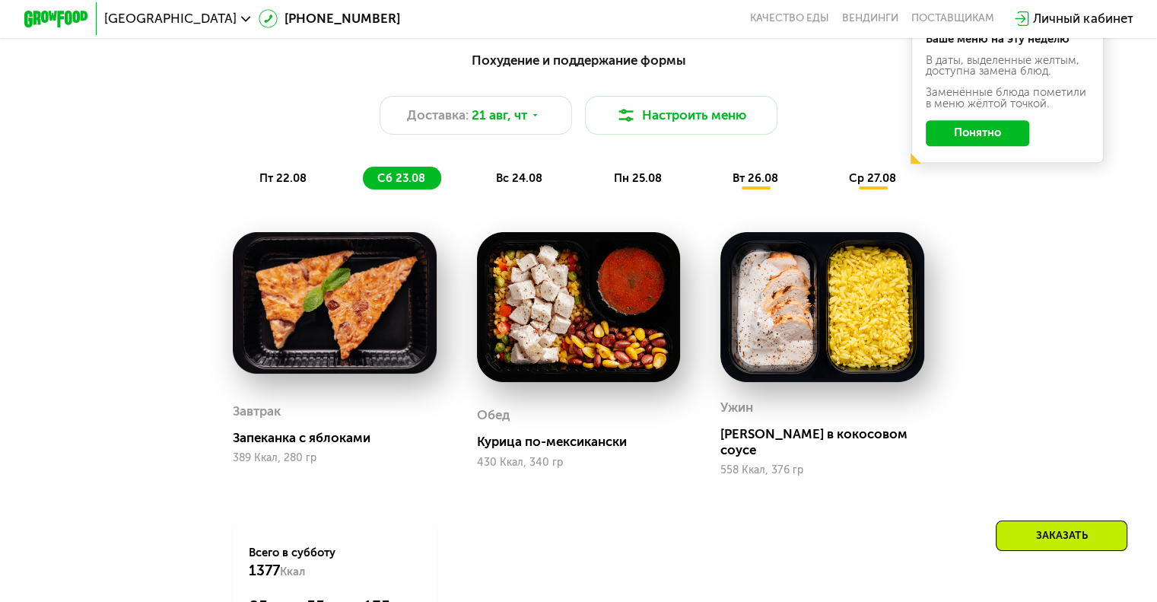 The width and height of the screenshot is (1157, 602). I want to click on div: Курица по-мексикански, so click(585, 441).